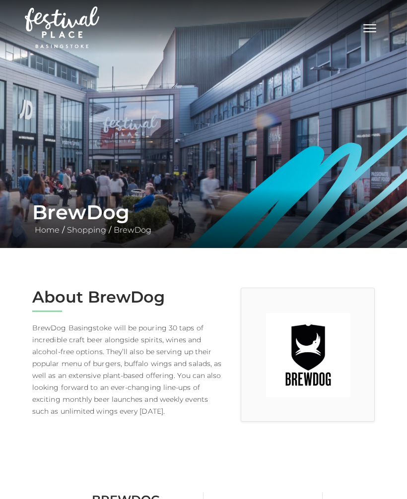 This screenshot has width=407, height=499. I want to click on button: Toggle navigation, so click(370, 27).